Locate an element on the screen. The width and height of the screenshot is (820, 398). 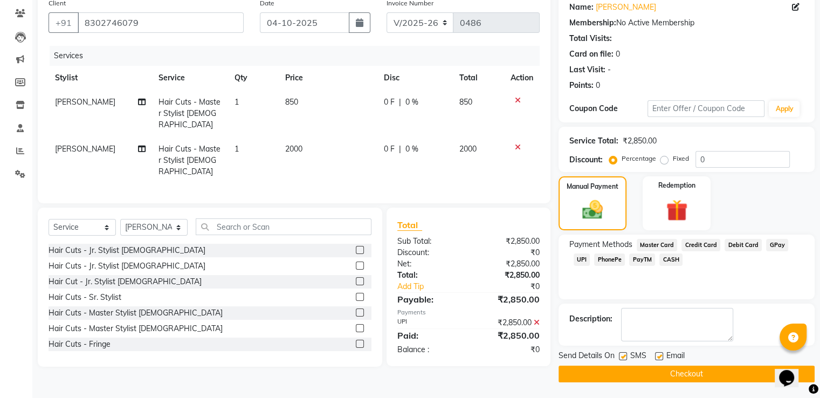
span: Total is located at coordinates (410, 225).